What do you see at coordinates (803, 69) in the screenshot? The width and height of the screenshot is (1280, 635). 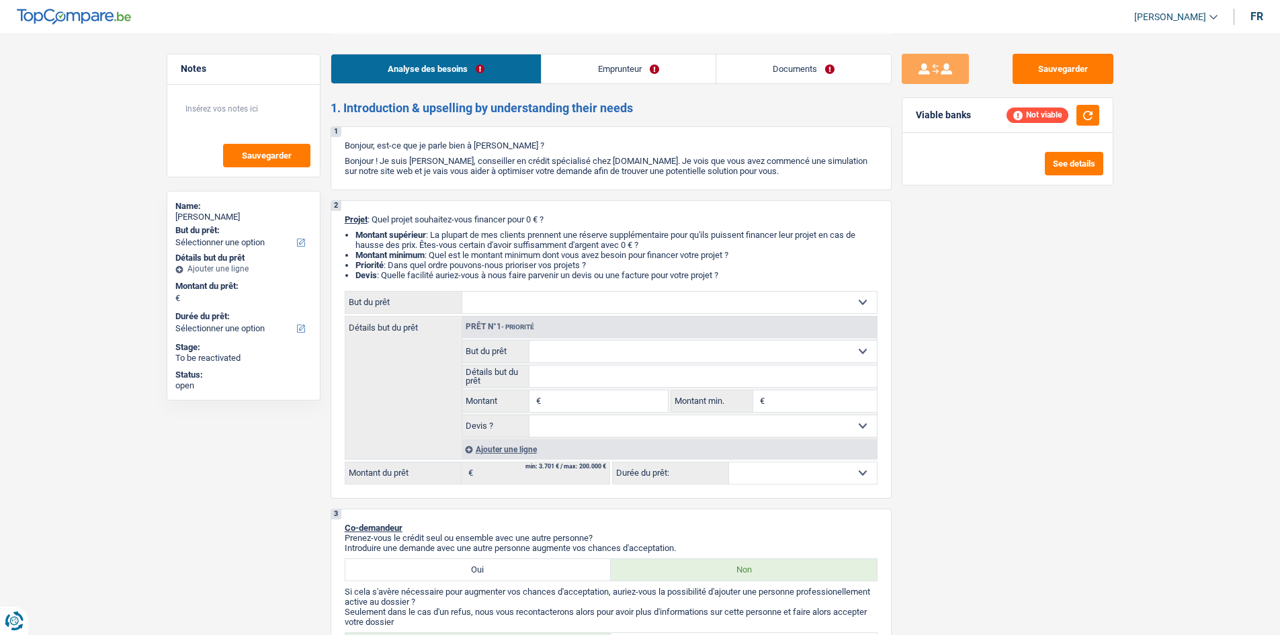 I see `a: Documents` at bounding box center [803, 69].